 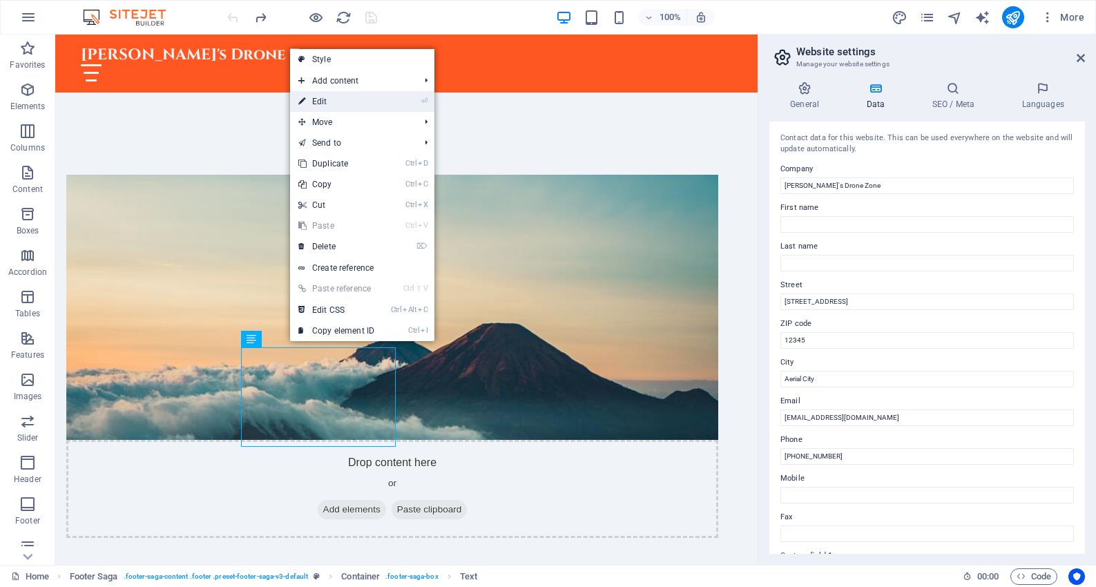 What do you see at coordinates (215, 577) in the screenshot?
I see `span: . footer-saga-content .footer .preset-footer-saga-v3-default` at bounding box center [215, 577].